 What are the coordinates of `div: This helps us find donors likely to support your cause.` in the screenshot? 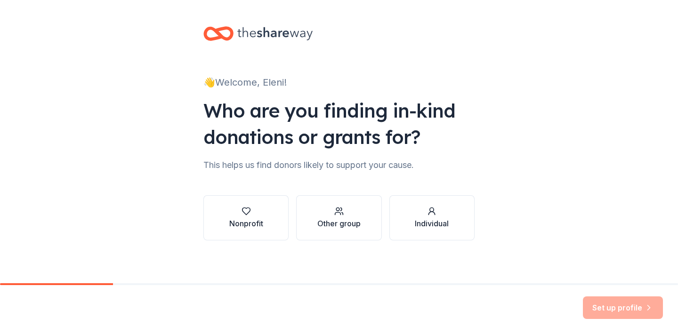 It's located at (339, 165).